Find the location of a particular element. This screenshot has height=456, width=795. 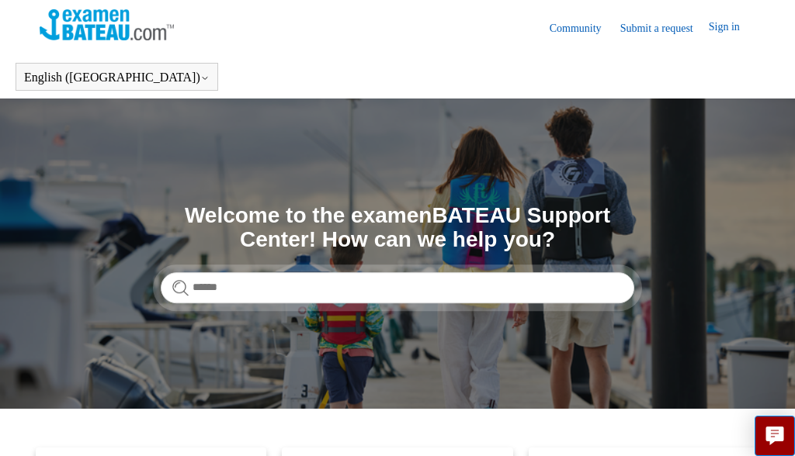

a: Sign in is located at coordinates (732, 28).